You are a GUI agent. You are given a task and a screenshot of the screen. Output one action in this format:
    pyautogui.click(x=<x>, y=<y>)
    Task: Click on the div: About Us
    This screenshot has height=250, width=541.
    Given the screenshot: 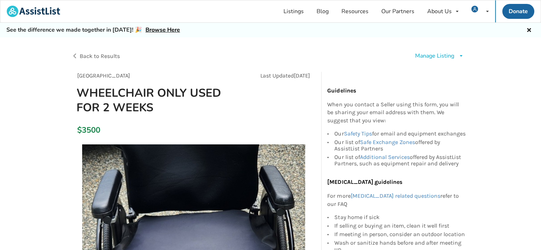 What is the action you would take?
    pyautogui.click(x=439, y=11)
    